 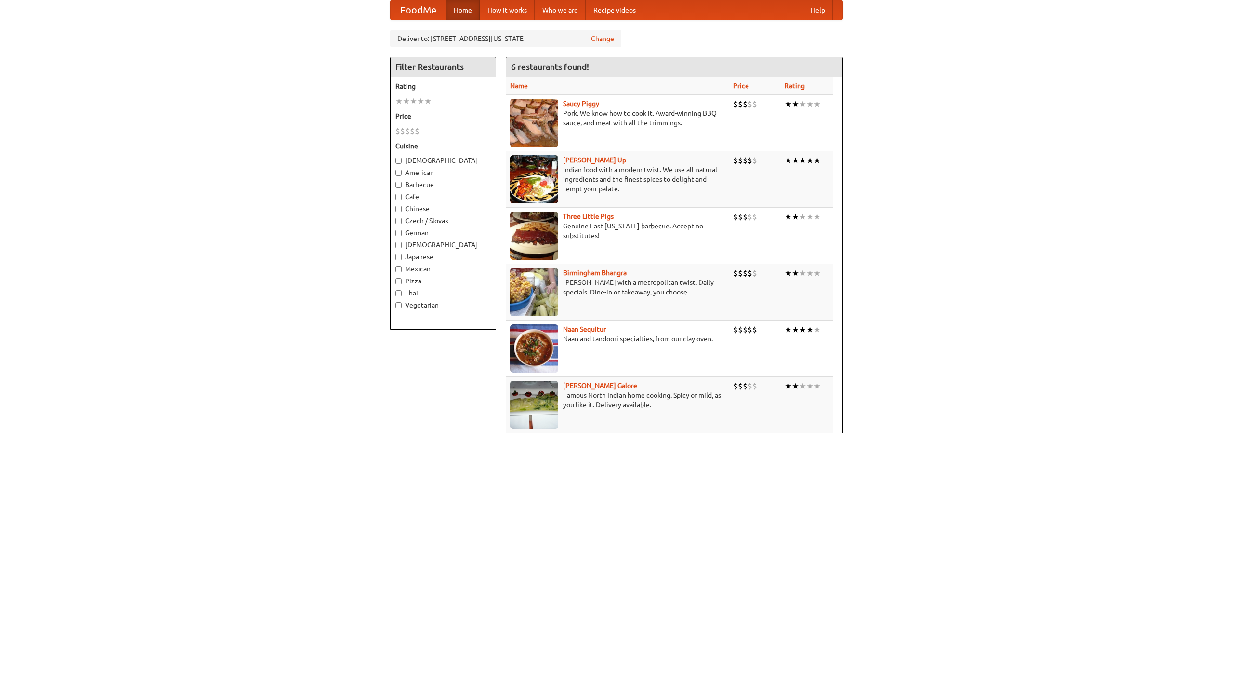 I want to click on input: Barbecue, so click(x=398, y=185).